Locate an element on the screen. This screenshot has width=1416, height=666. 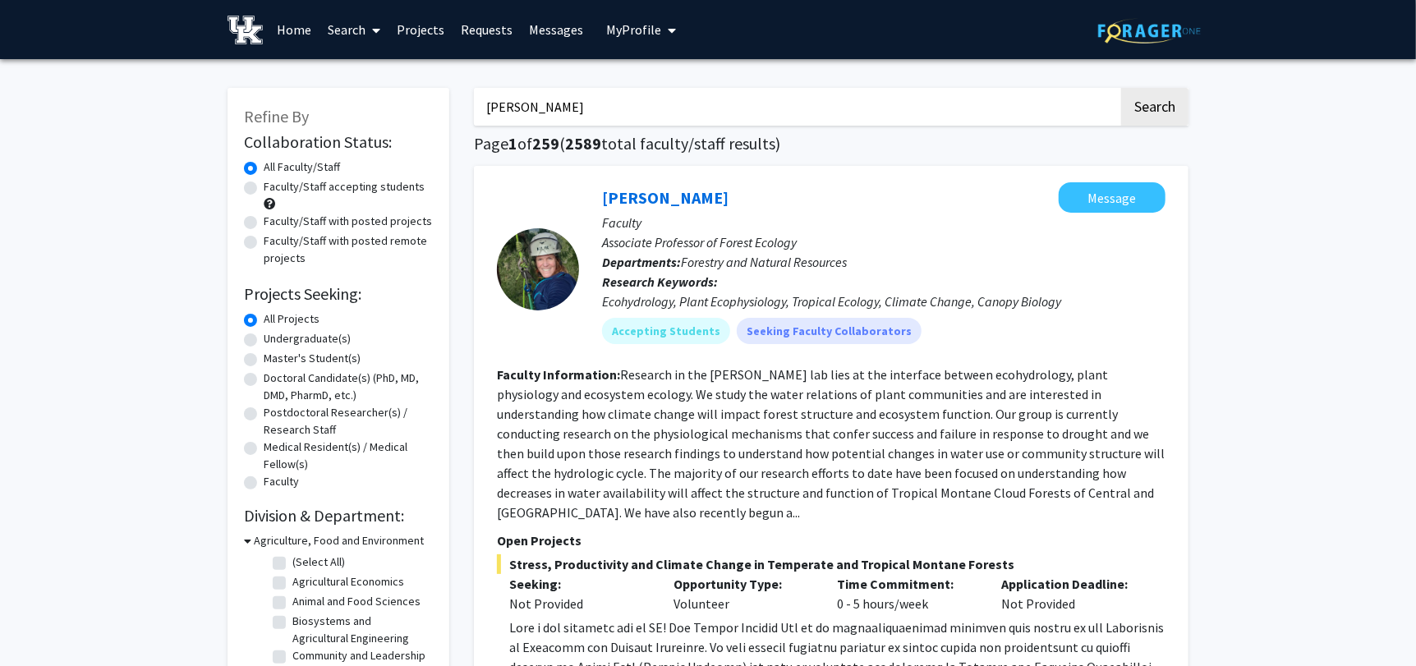
label: Master's Student(s) is located at coordinates (312, 358).